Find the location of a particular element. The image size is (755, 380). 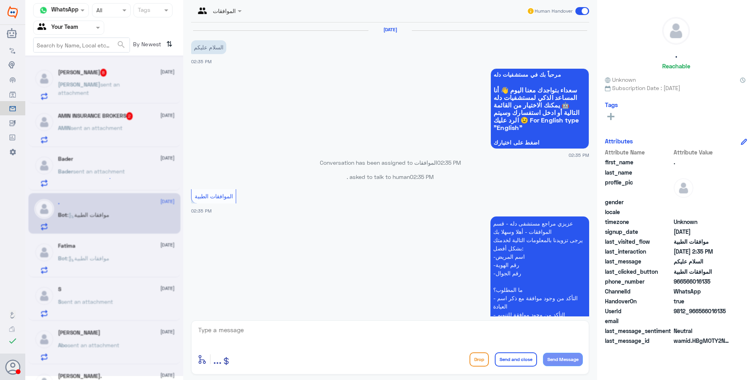

span: gender is located at coordinates (638, 202).